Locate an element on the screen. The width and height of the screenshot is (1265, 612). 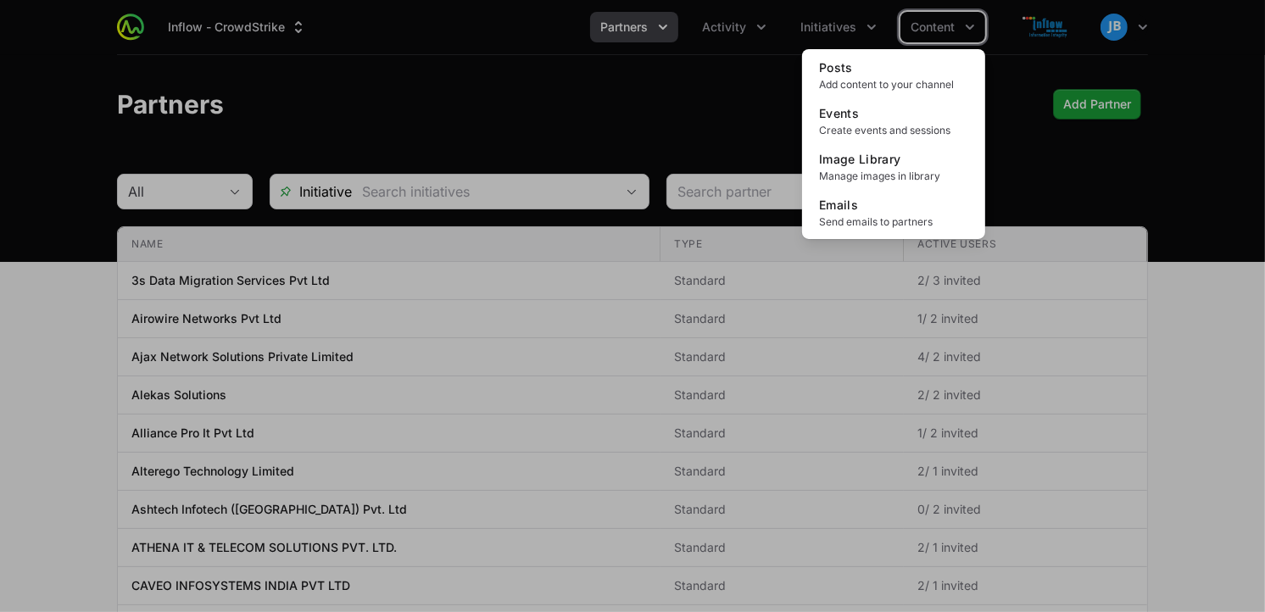
div: Content menu is located at coordinates (943, 27).